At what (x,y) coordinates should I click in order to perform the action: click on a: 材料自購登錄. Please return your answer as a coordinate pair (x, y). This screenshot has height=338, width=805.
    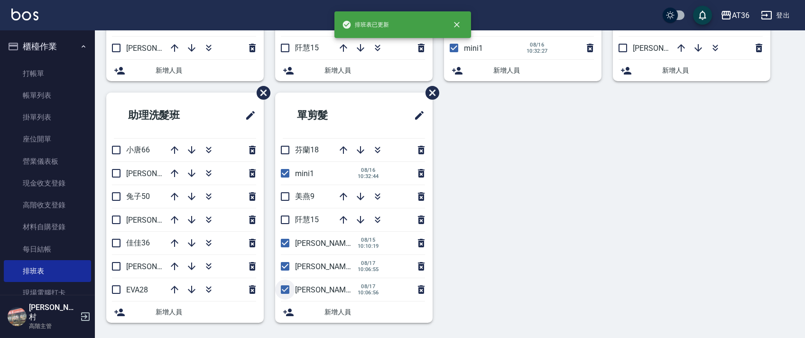
    Looking at the image, I should click on (47, 227).